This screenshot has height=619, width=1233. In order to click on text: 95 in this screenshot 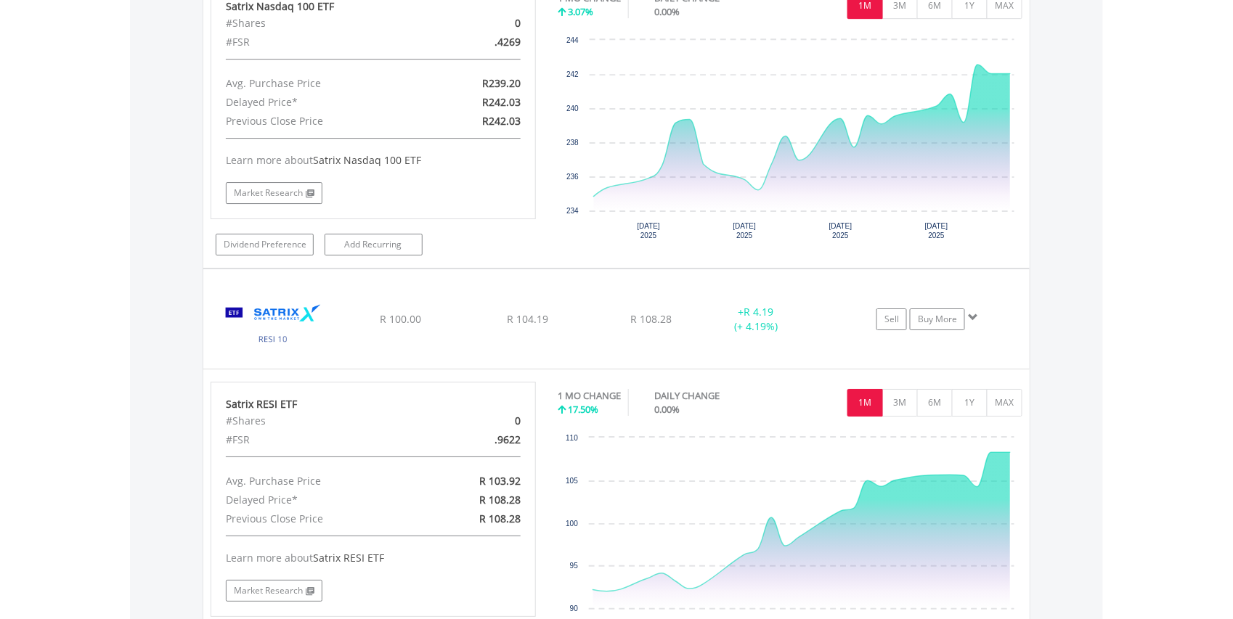, I will do `click(574, 566)`.